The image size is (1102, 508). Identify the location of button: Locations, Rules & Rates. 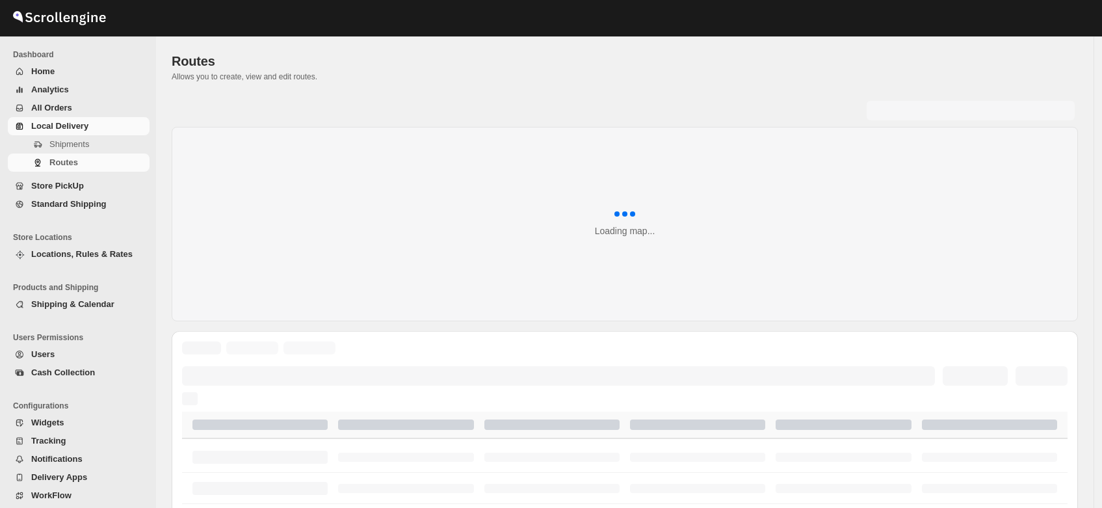
(79, 254).